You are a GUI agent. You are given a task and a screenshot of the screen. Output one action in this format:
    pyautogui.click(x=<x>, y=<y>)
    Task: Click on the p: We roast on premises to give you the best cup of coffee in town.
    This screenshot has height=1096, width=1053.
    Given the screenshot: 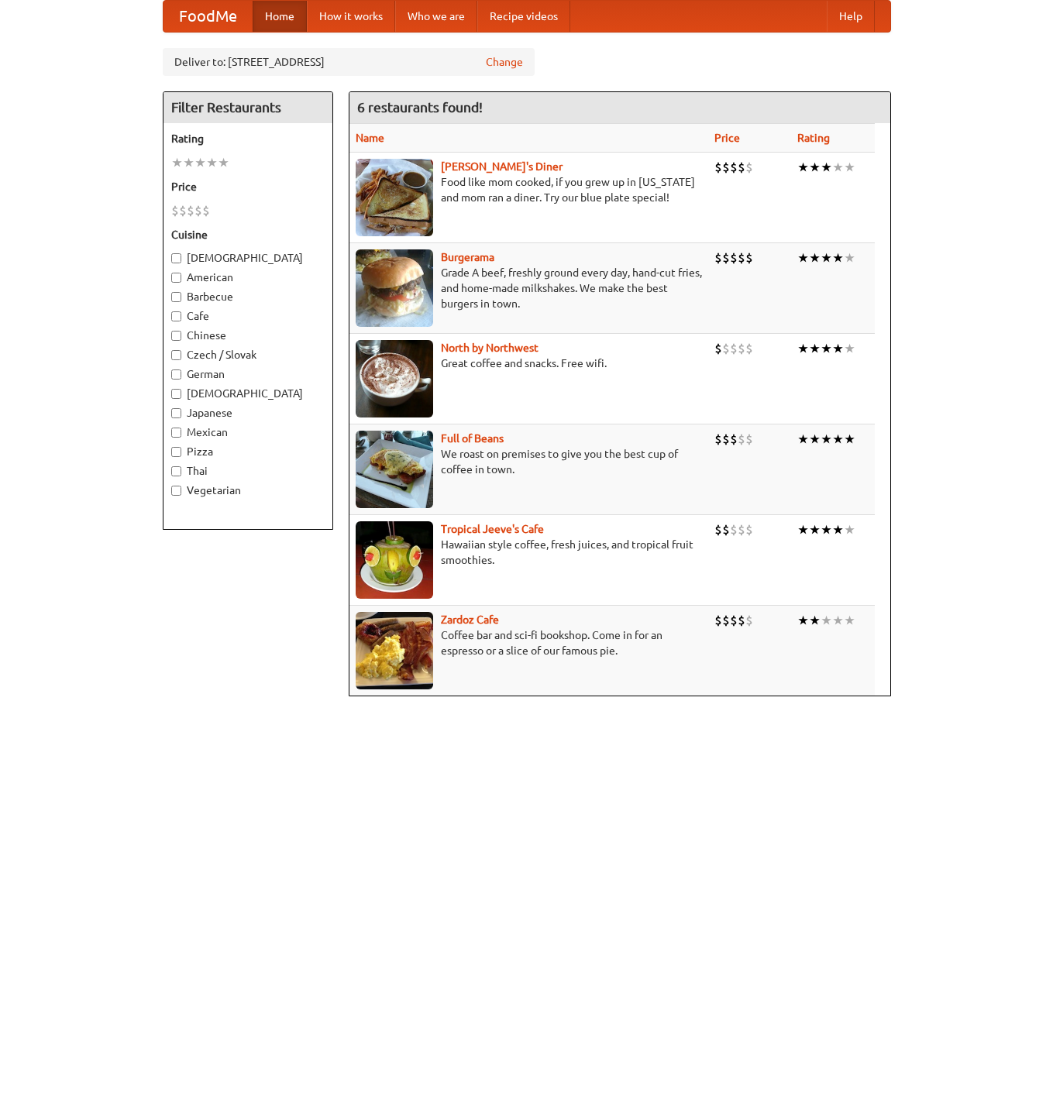 What is the action you would take?
    pyautogui.click(x=528, y=462)
    